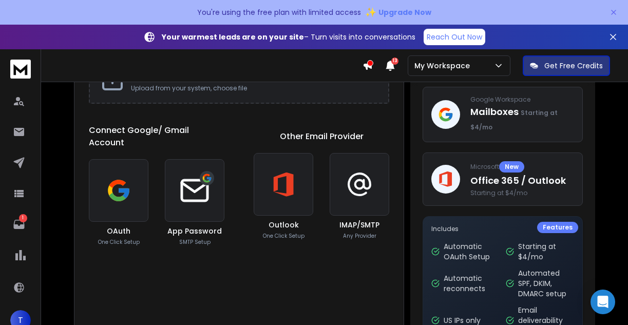 The height and width of the screenshot is (325, 628). I want to click on p: Automatic reconnects, so click(472, 284).